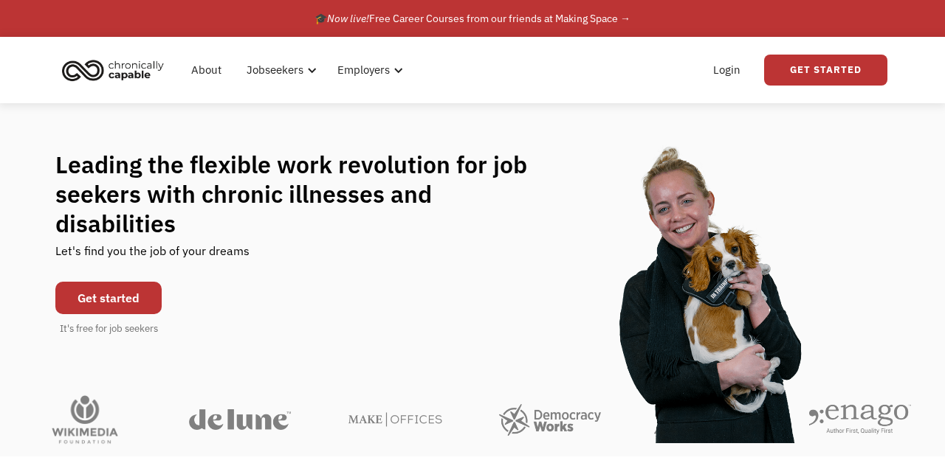 This screenshot has width=945, height=466. Describe the element at coordinates (152, 256) in the screenshot. I see `div: Let's find you the job of your dreams` at that location.